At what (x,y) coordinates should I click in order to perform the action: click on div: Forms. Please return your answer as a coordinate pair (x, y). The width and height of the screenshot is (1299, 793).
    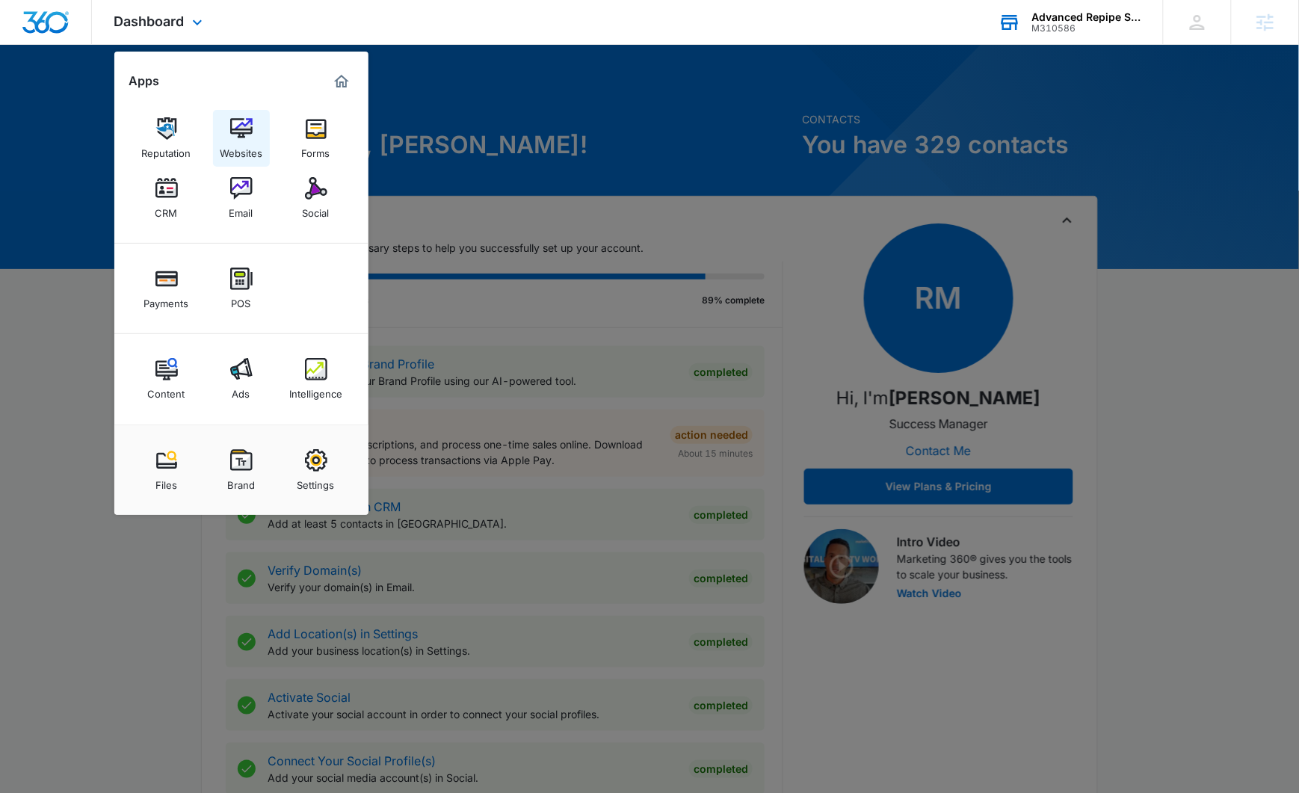
    Looking at the image, I should click on (316, 150).